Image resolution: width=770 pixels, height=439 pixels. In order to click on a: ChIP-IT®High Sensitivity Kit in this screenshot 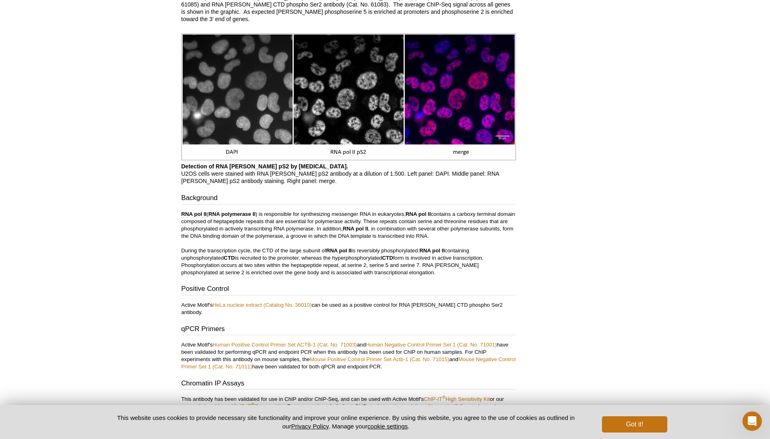, I will do `click(457, 399)`.